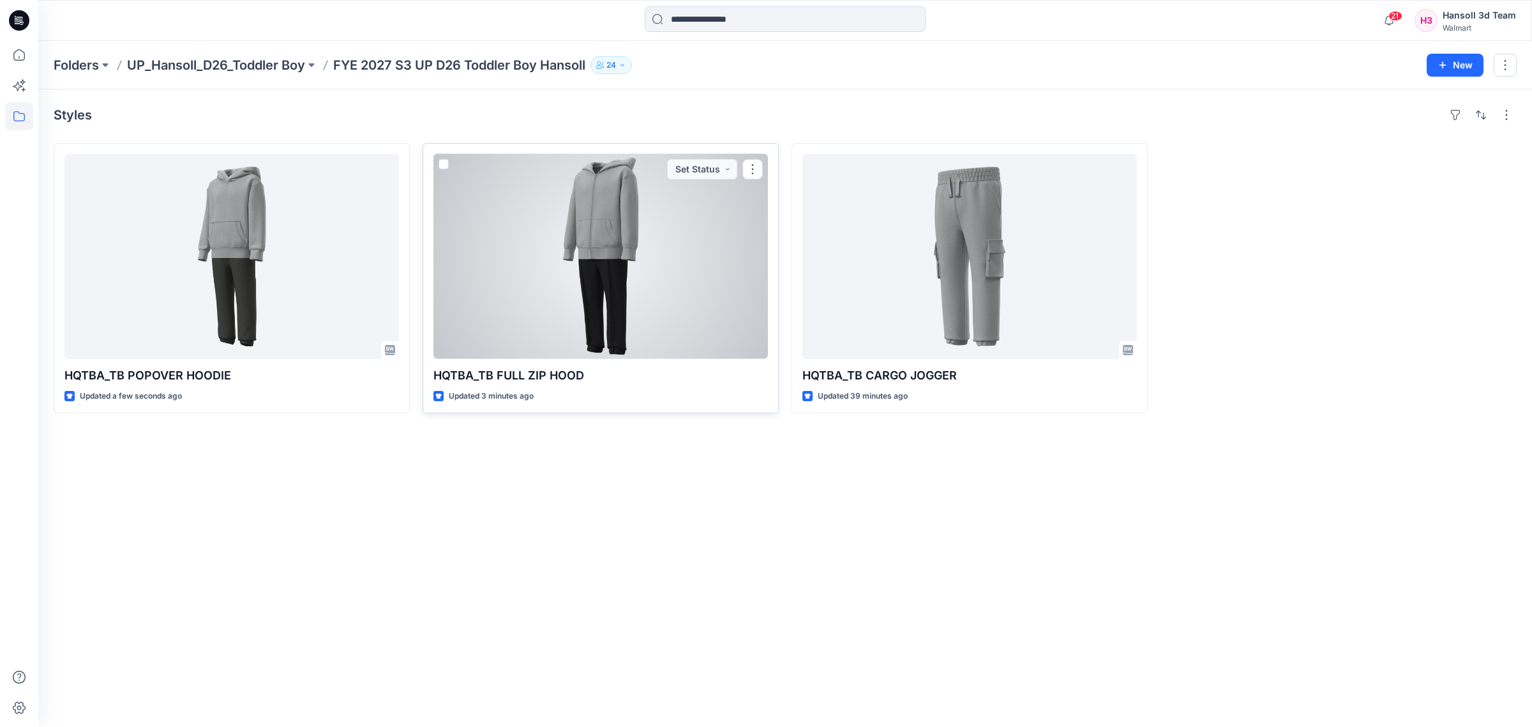 The width and height of the screenshot is (1532, 727). I want to click on p: Updated a few seconds ago, so click(131, 396).